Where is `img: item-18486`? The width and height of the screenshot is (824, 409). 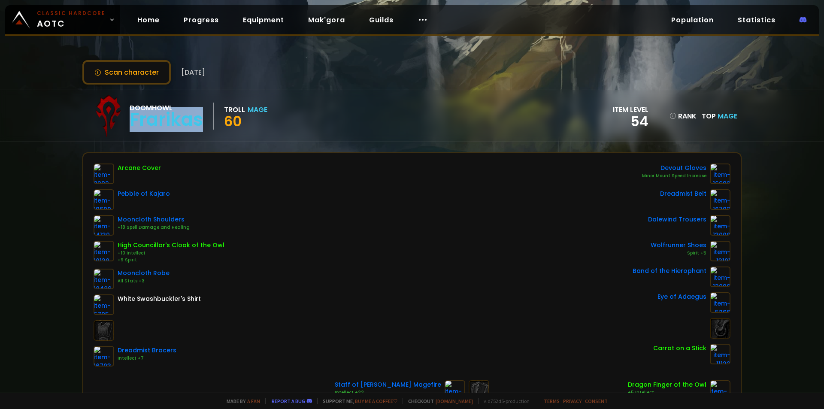
img: item-18486 is located at coordinates (104, 279).